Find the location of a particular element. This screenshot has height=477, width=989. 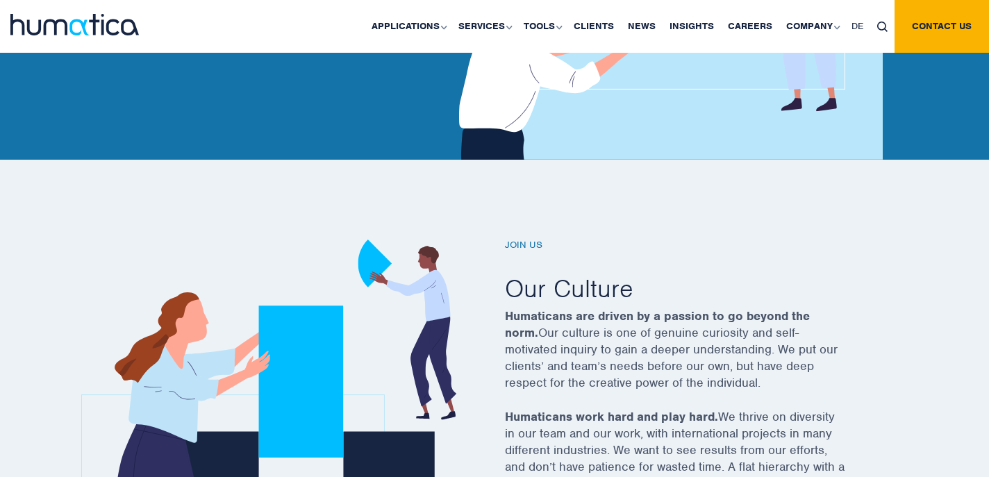

p: Our culture is one of genuine curiosity and self-motivated inquiry to gain a deeper understanding... is located at coordinates (693, 358).